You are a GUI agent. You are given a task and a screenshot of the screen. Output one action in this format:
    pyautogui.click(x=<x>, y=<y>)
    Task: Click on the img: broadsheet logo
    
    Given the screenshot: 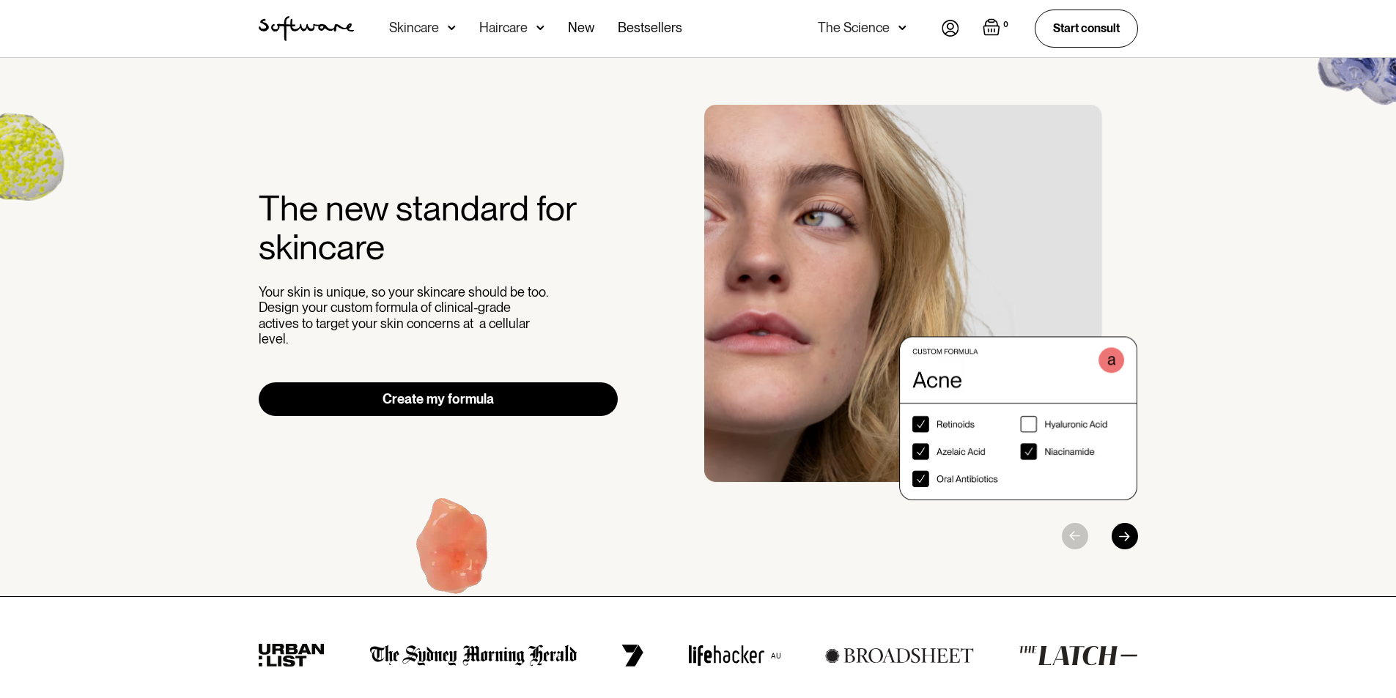 What is the action you would take?
    pyautogui.click(x=899, y=656)
    